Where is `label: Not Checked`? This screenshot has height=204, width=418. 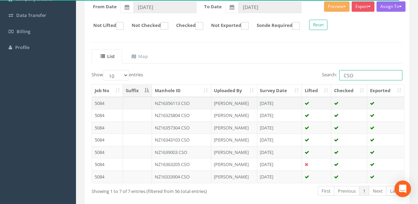 label: Not Checked is located at coordinates (147, 26).